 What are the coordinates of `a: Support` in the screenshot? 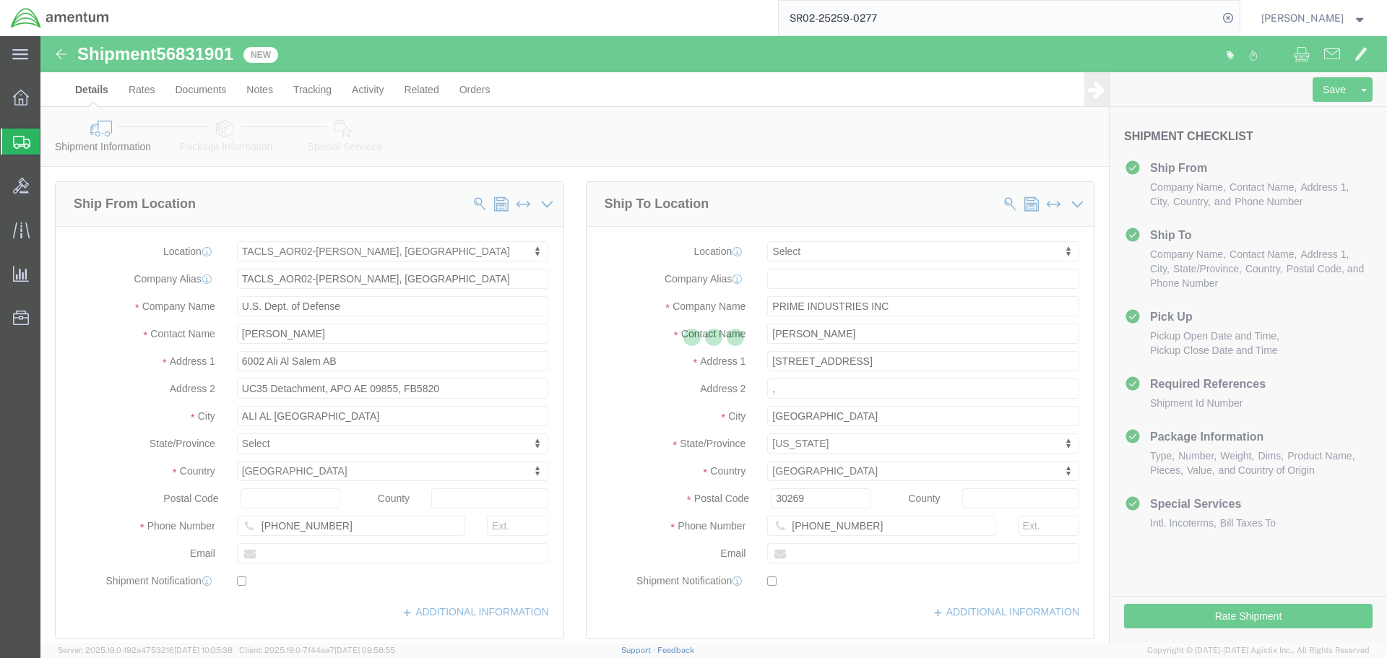 It's located at (639, 650).